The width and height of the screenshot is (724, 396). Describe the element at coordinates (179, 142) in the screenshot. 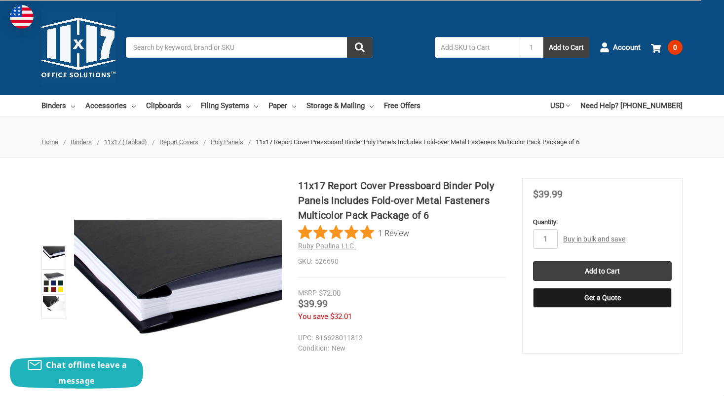

I see `span: Report Covers` at that location.